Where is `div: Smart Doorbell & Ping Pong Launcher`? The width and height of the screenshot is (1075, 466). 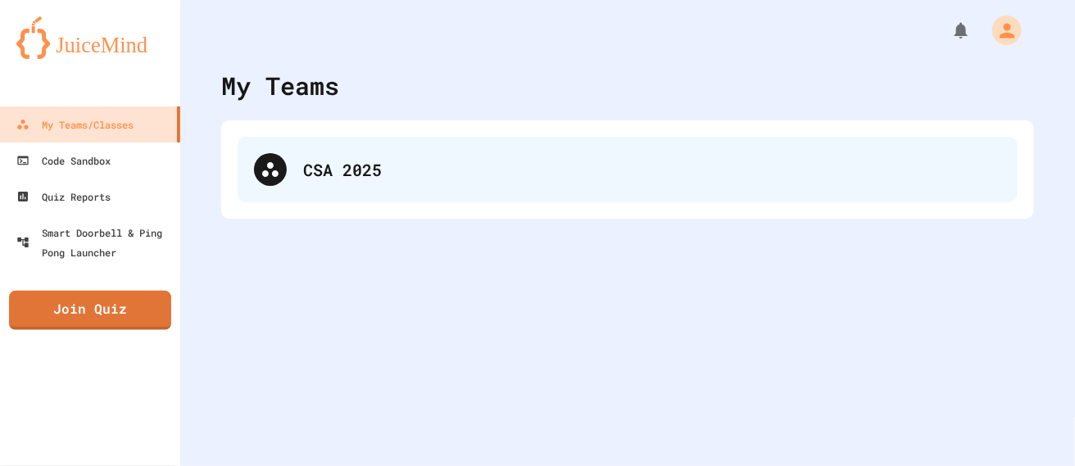
div: Smart Doorbell & Ping Pong Launcher is located at coordinates (95, 243).